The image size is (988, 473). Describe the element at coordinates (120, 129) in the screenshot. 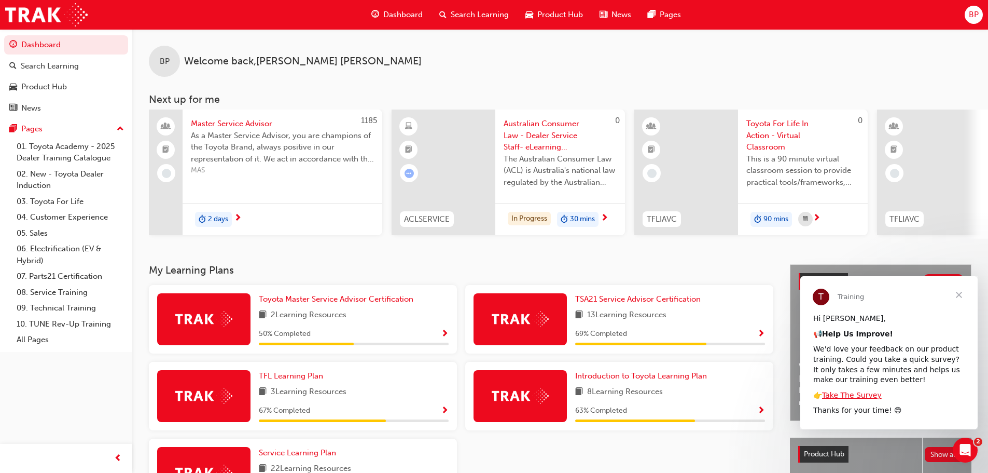

I see `span: up-icon` at that location.